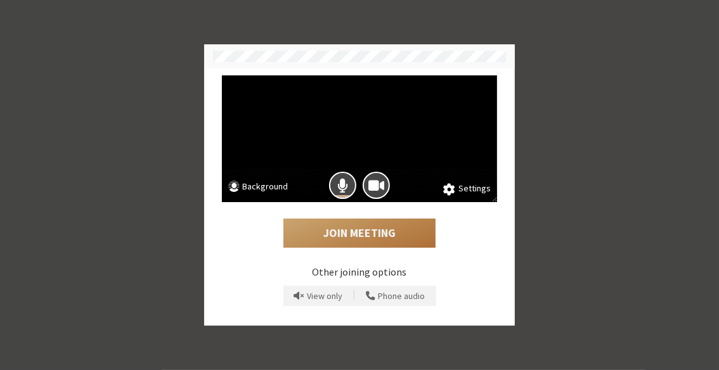  Describe the element at coordinates (318, 296) in the screenshot. I see `button: Prevent echo when there is already an active mic and speaker in the room.` at that location.